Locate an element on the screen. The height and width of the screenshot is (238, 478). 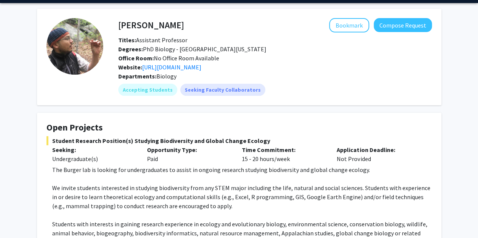
b: Titles: is located at coordinates (127, 40).